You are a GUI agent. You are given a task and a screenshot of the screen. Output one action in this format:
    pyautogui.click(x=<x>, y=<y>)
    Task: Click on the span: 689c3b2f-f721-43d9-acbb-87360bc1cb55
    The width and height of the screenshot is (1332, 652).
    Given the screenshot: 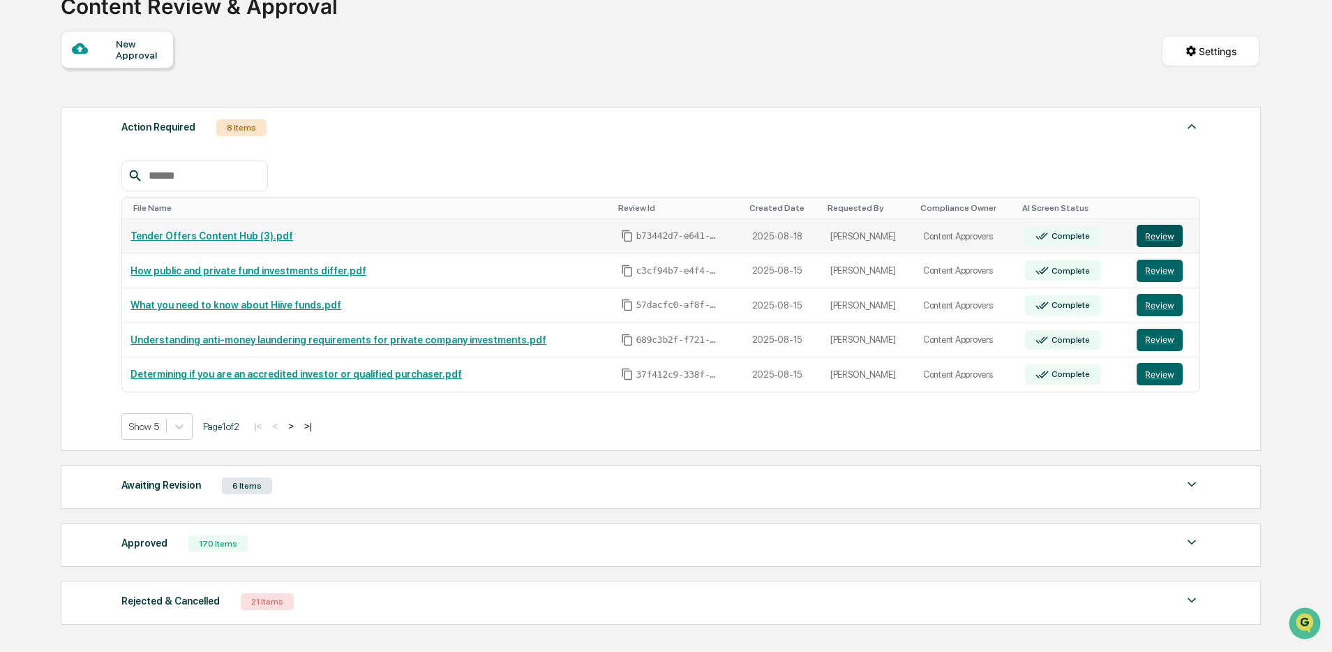 What is the action you would take?
    pyautogui.click(x=678, y=340)
    